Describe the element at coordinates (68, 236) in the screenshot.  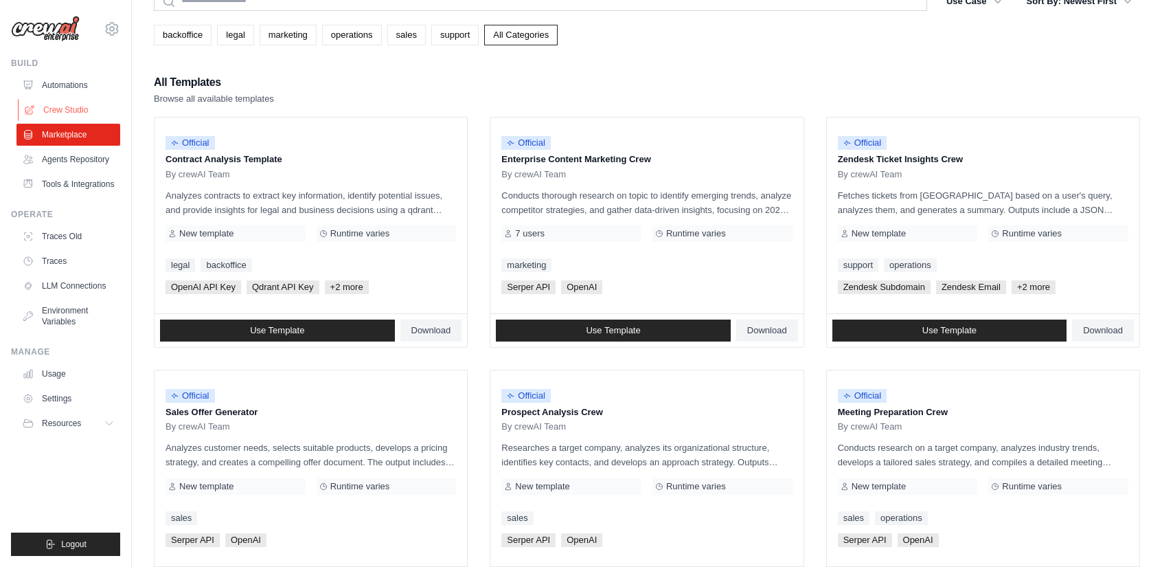
I see `a: Traces Old` at that location.